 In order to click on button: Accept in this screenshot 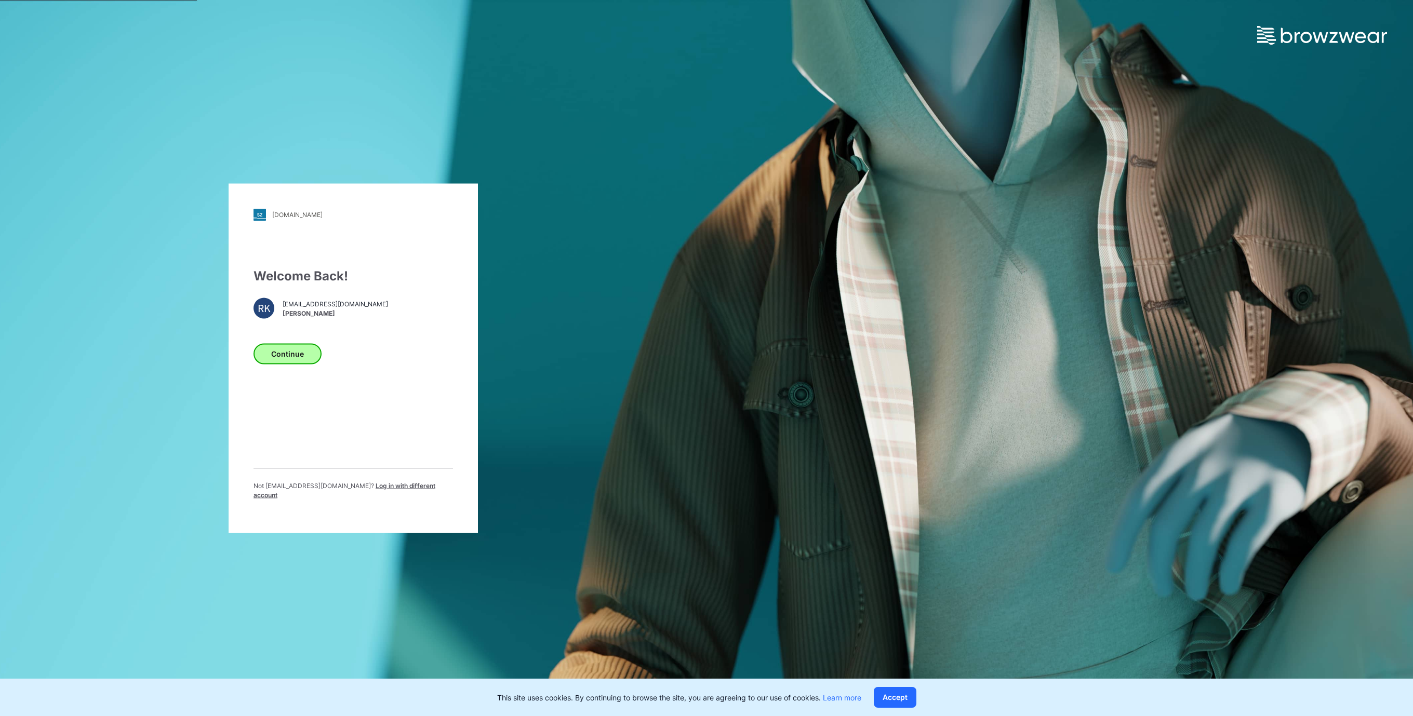, I will do `click(895, 698)`.